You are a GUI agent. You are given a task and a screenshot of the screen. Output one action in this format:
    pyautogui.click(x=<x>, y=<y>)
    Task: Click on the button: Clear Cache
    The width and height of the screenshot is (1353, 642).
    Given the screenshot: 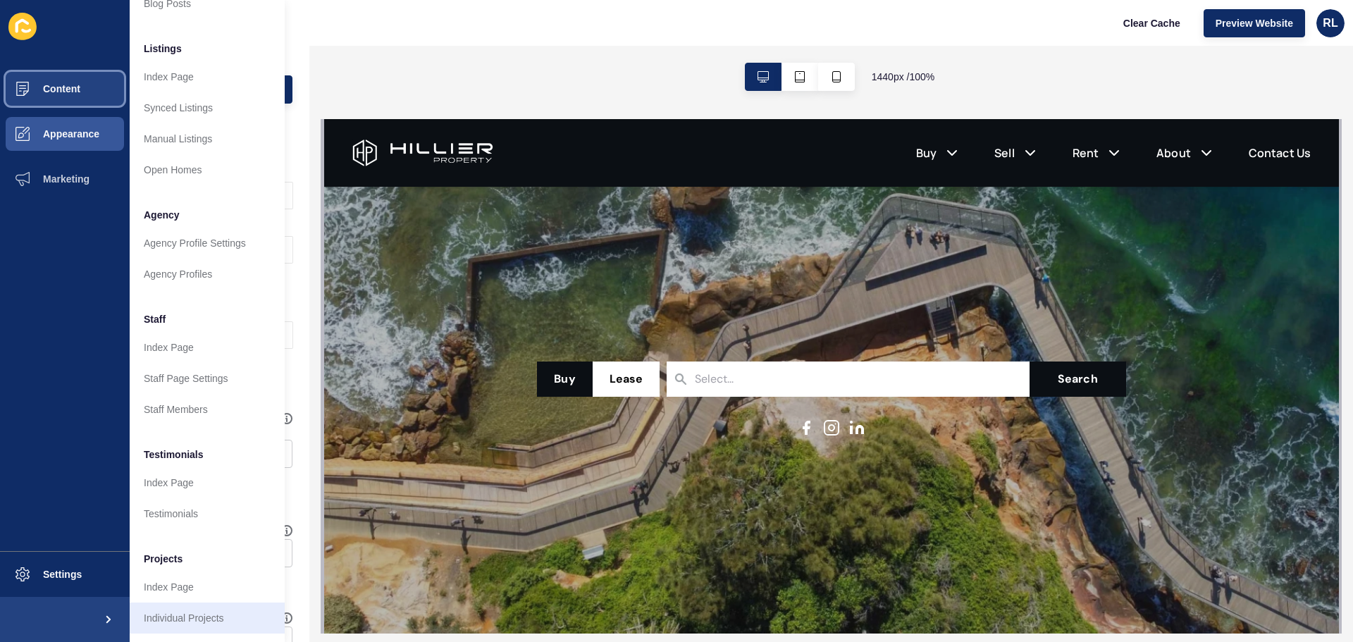 What is the action you would take?
    pyautogui.click(x=1151, y=23)
    